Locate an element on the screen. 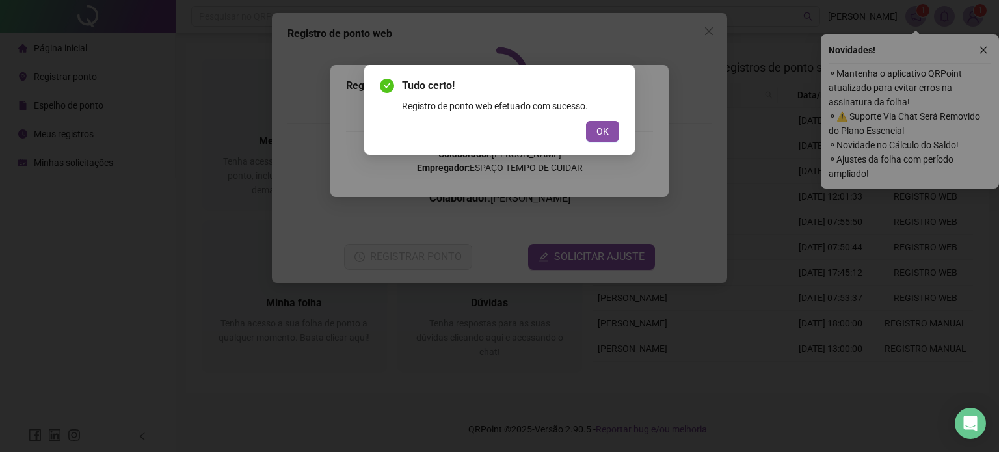  div: Registro de ponto web efetuado com sucesso. is located at coordinates (511, 106).